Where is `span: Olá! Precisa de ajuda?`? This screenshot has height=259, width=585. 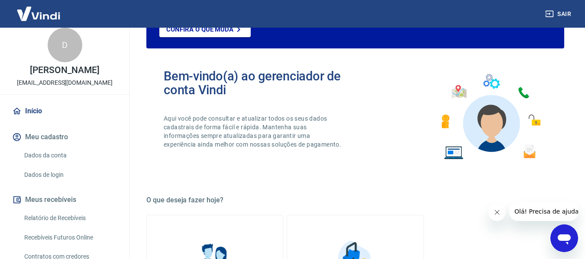 span: Olá! Precisa de ajuda? is located at coordinates (39, 10).